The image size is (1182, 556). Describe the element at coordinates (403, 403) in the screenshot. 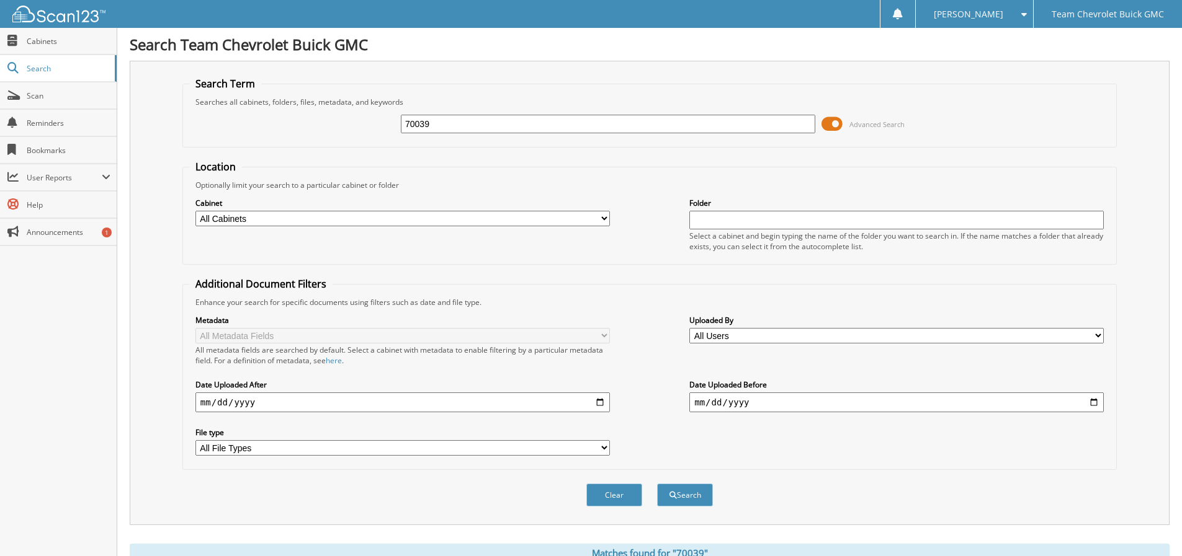

I see `input: start` at that location.